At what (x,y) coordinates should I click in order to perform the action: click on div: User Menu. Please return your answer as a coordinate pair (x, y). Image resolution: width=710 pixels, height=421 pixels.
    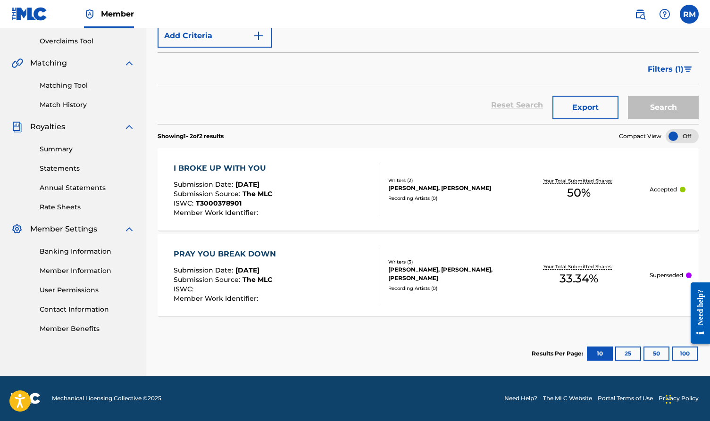
    Looking at the image, I should click on (689, 14).